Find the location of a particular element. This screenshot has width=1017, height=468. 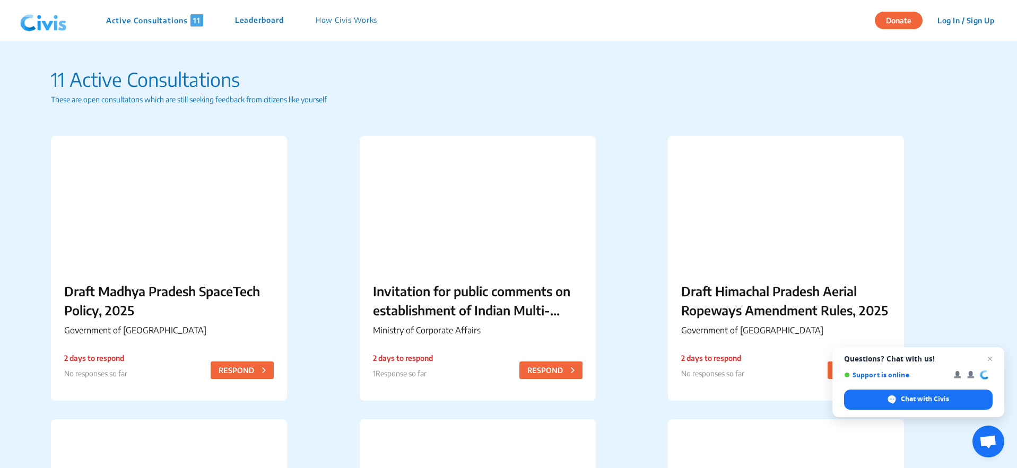

p: Leaderboard is located at coordinates (259, 20).